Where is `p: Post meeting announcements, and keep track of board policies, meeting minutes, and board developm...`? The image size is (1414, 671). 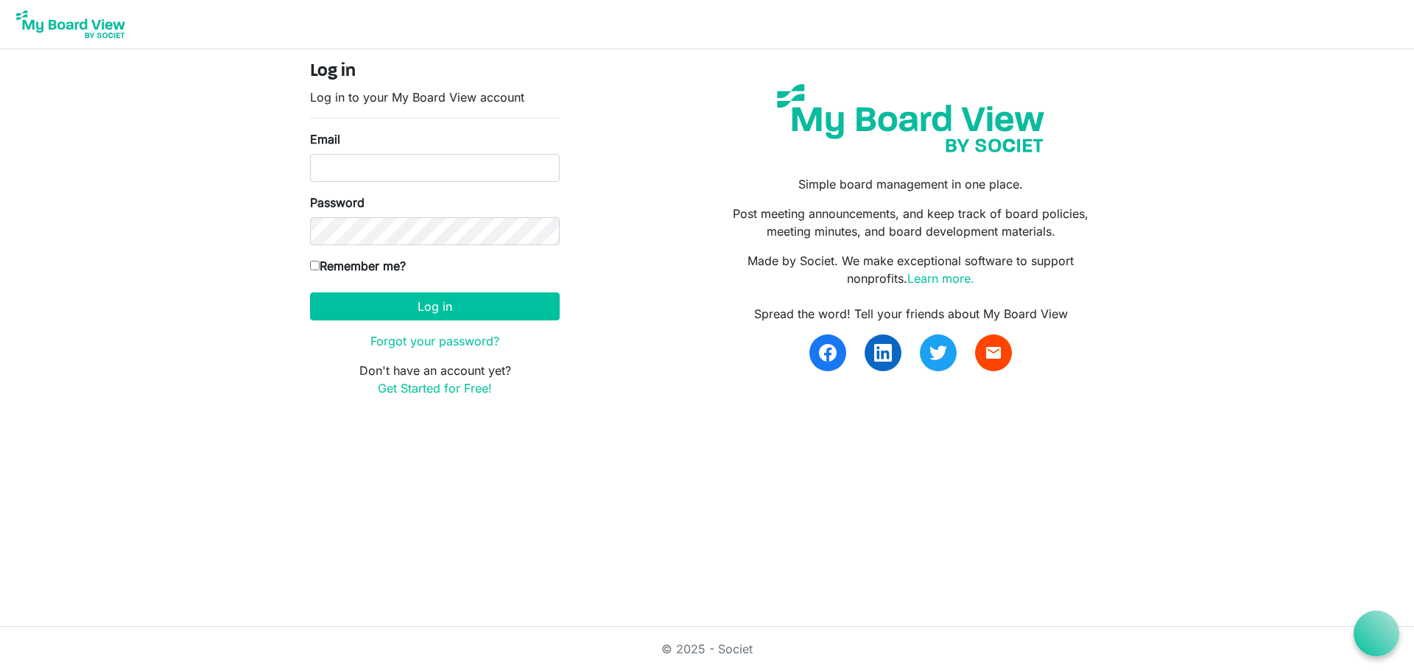
p: Post meeting announcements, and keep track of board policies, meeting minutes, and board developm... is located at coordinates (911, 222).